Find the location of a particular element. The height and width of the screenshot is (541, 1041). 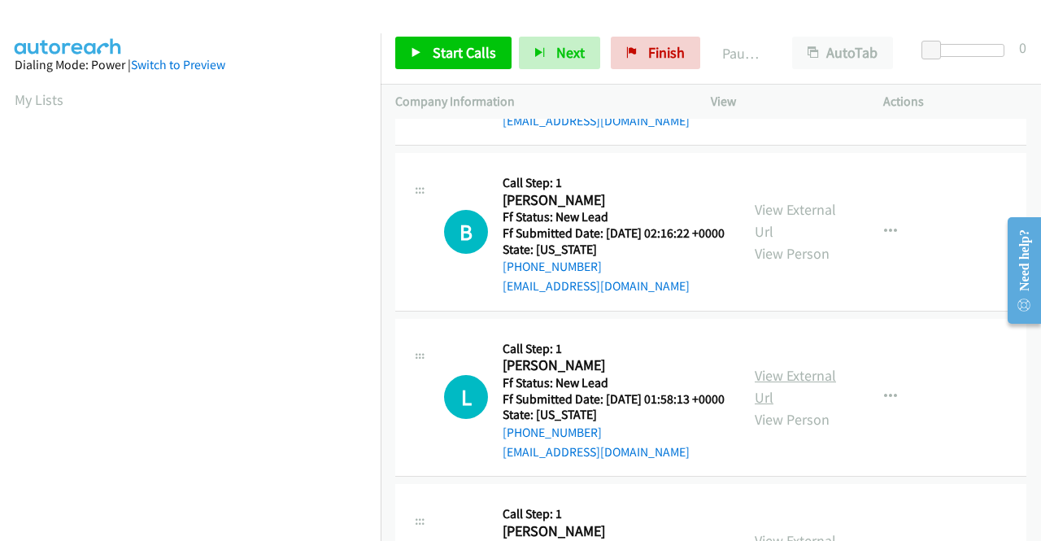

button: Next is located at coordinates (559, 53).